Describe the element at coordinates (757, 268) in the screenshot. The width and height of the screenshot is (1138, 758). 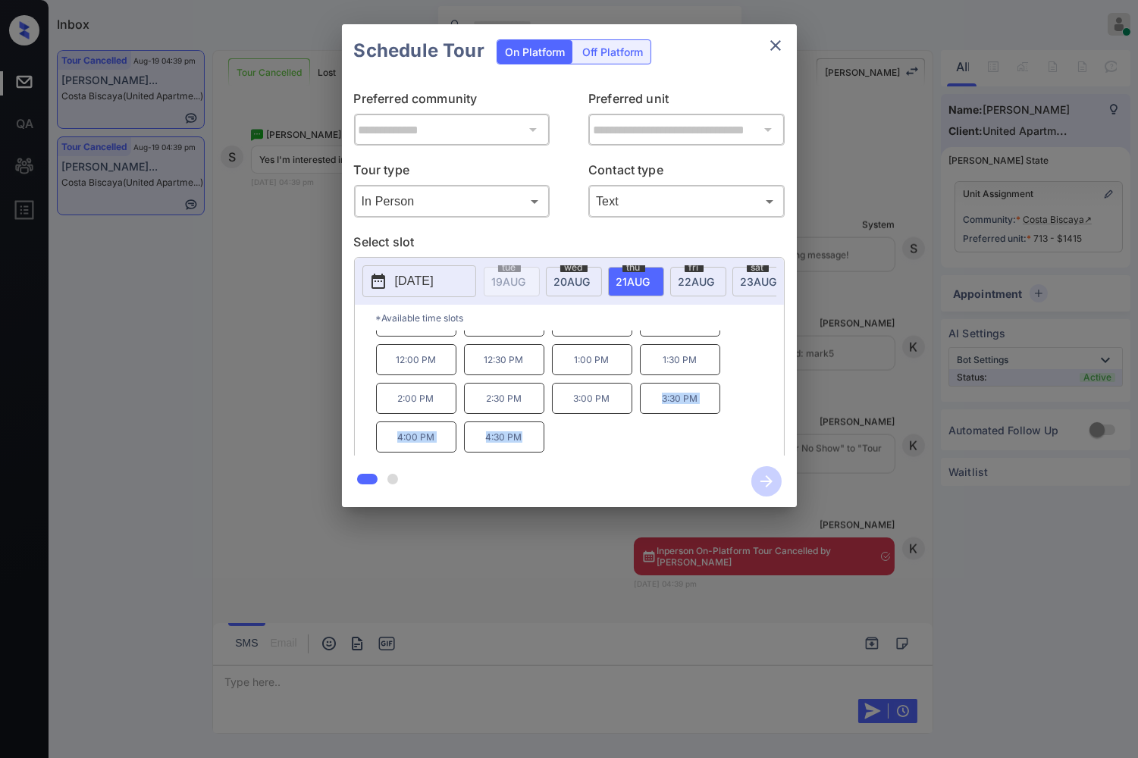
I see `span: sat` at that location.